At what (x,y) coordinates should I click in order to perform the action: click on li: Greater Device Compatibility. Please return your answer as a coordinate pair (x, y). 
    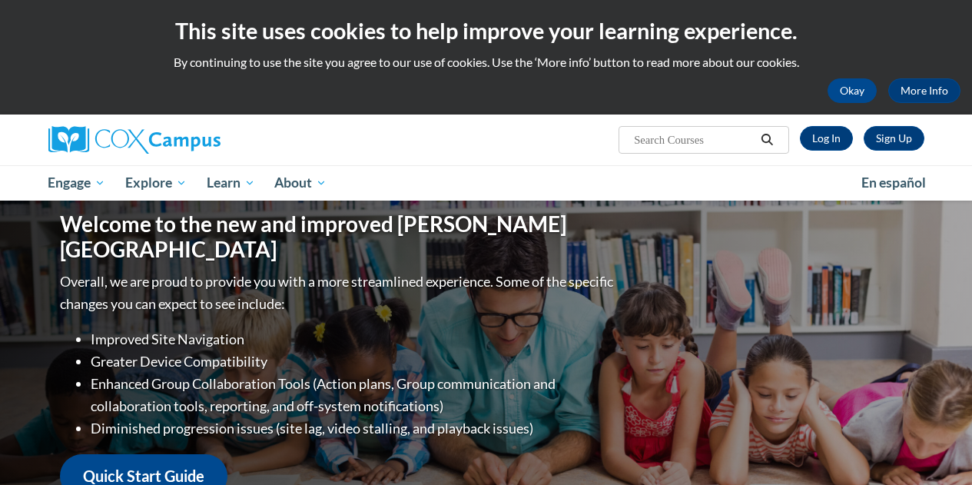
    Looking at the image, I should click on (353, 361).